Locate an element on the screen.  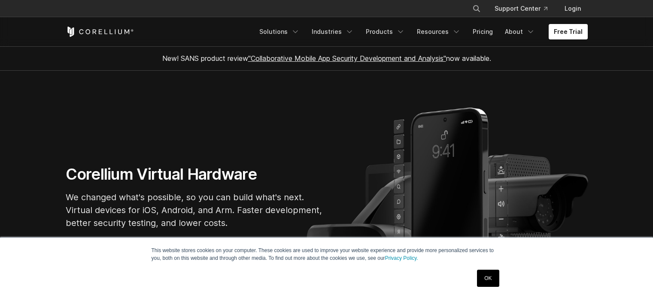
a: Pricing is located at coordinates (483, 32).